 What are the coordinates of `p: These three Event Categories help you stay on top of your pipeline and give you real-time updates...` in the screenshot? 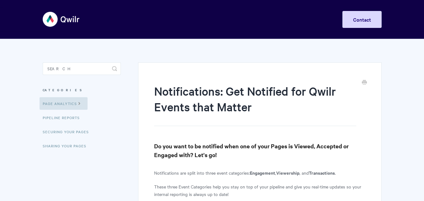 It's located at (259, 190).